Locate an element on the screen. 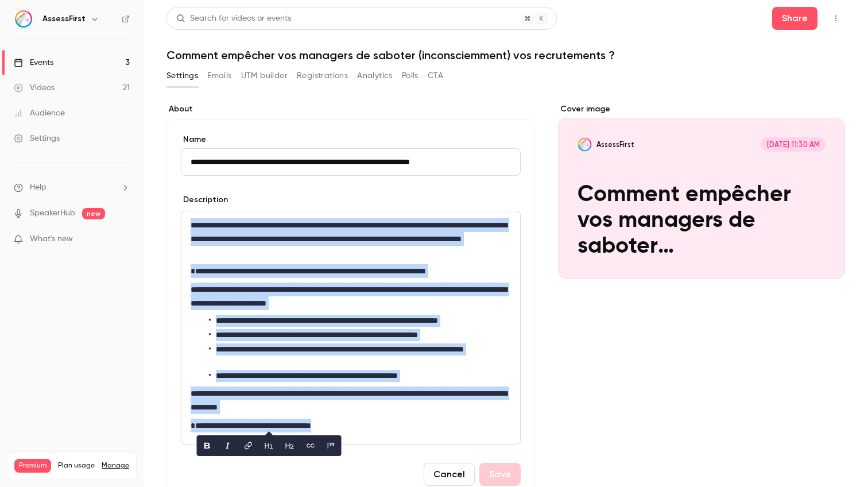  li: help-dropdown-opener is located at coordinates (72, 187).